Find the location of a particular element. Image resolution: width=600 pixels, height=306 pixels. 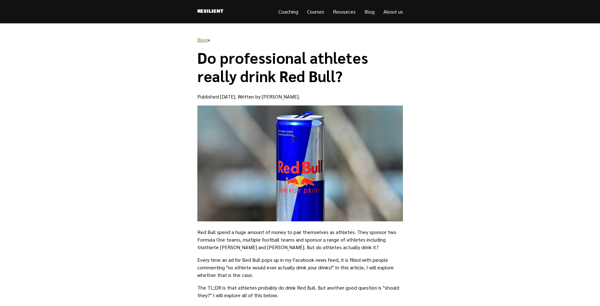

h1: Do professional athletes really drink Red Bull? is located at coordinates (300, 67).